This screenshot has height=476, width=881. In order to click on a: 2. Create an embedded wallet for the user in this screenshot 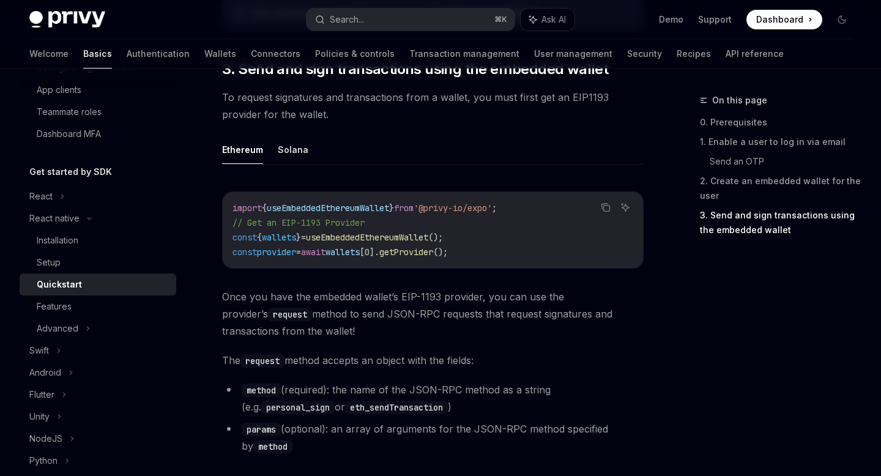, I will do `click(781, 188)`.